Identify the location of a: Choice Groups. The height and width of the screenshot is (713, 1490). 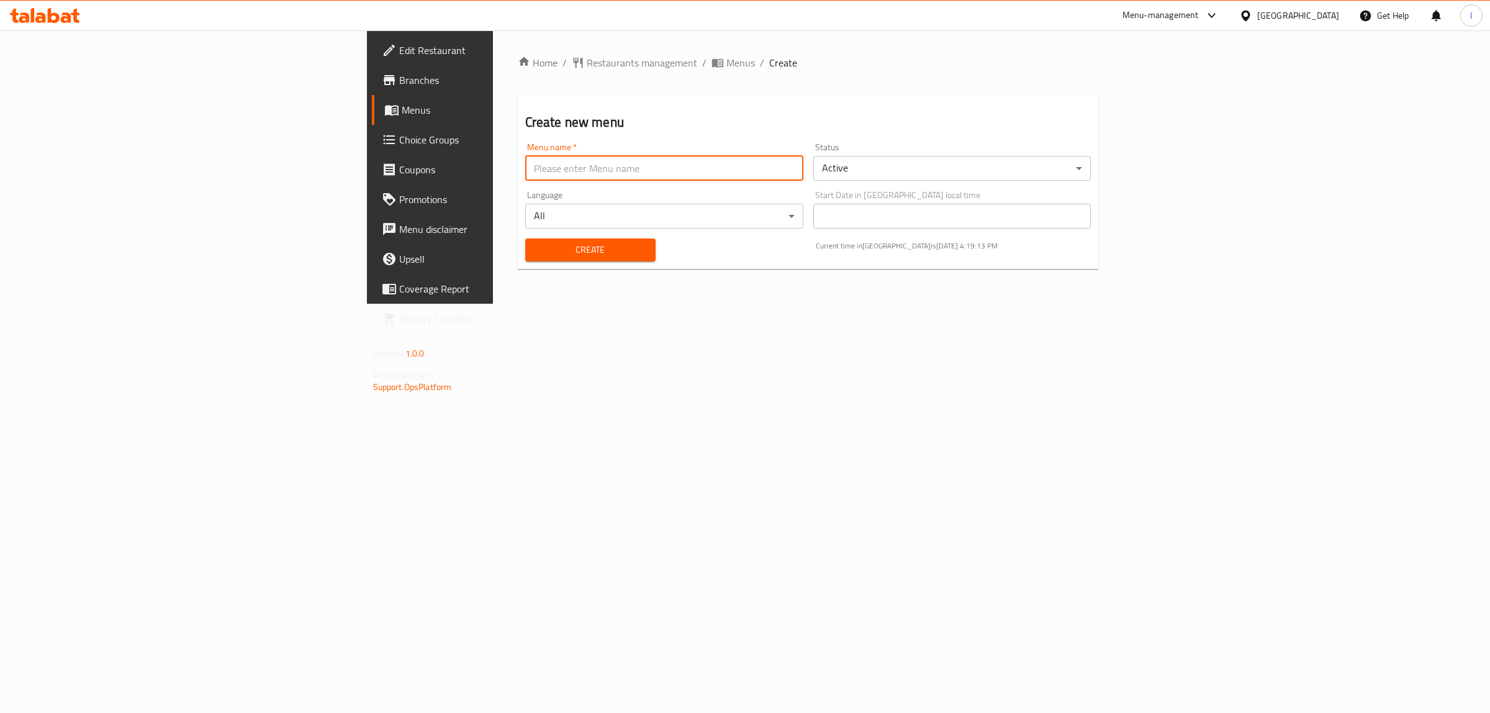
(494, 140).